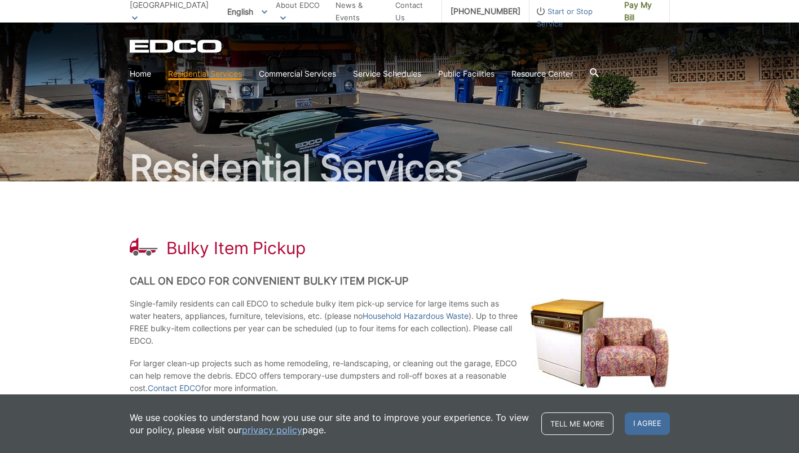 The height and width of the screenshot is (453, 799). Describe the element at coordinates (297, 74) in the screenshot. I see `a: Commercial Services` at that location.